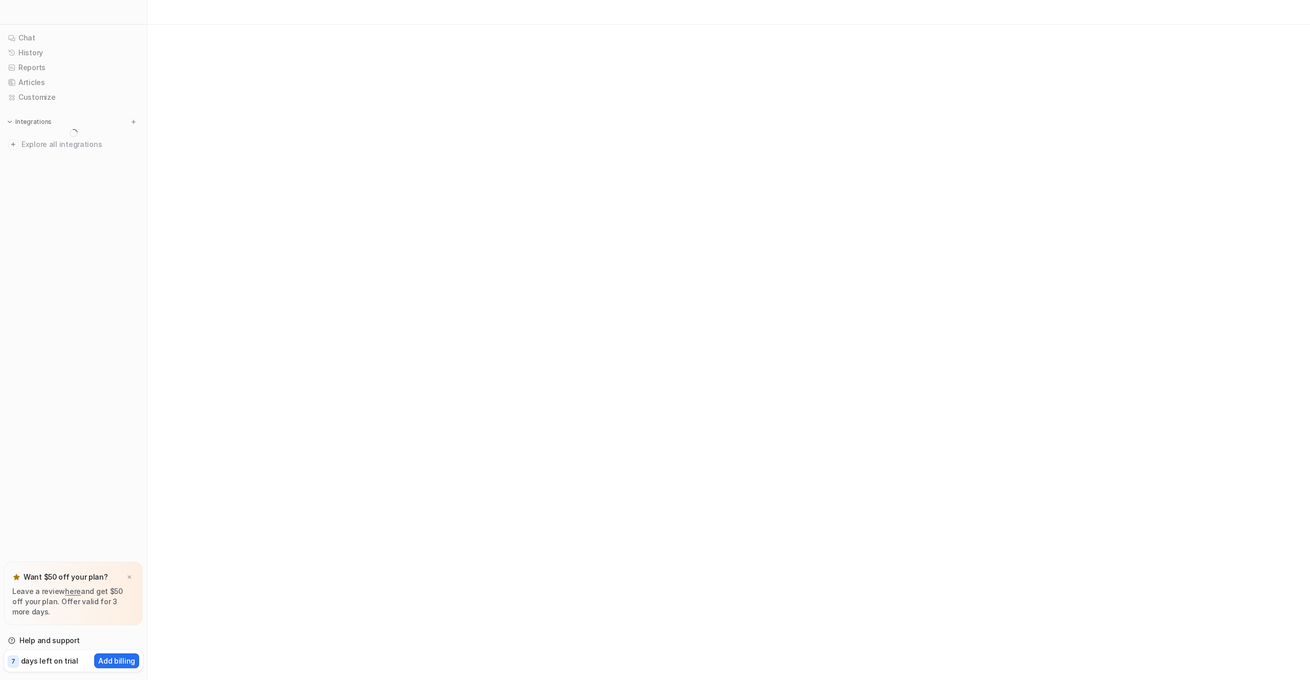 The image size is (1310, 680). What do you see at coordinates (29, 122) in the screenshot?
I see `button: Integrations` at bounding box center [29, 122].